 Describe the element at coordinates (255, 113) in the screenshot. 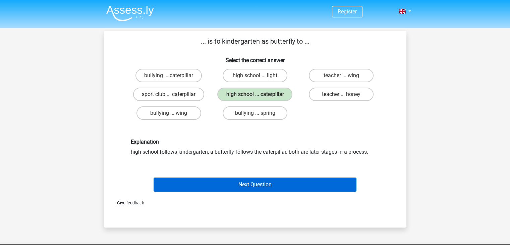

I see `label: bullying ... spring` at that location.